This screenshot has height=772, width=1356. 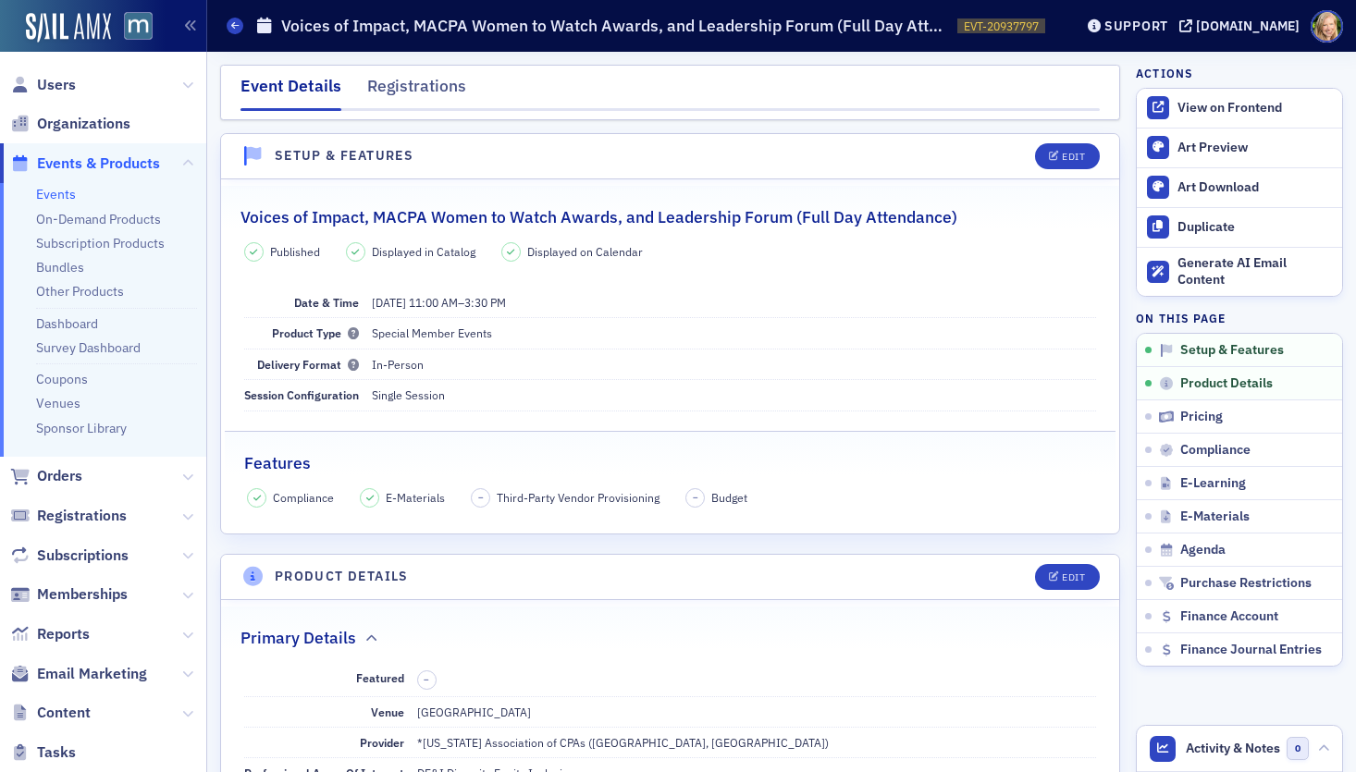 What do you see at coordinates (82, 556) in the screenshot?
I see `span: Subscriptions` at bounding box center [82, 556].